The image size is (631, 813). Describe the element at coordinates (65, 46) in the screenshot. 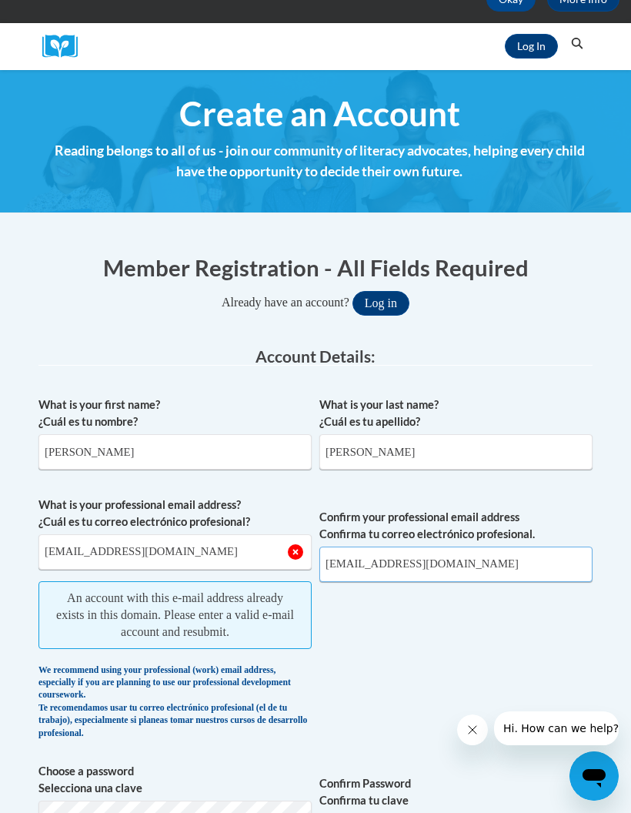

I see `a: Cox Campus` at that location.